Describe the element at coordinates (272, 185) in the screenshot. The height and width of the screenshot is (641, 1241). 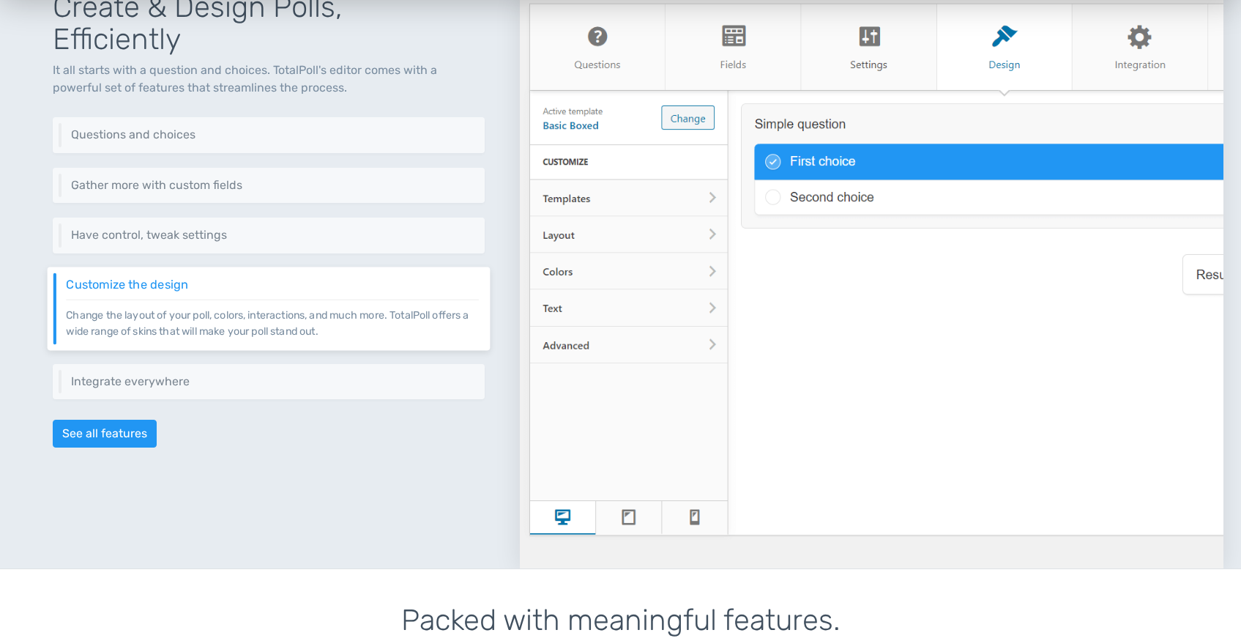
I see `h6: Gather more with custom fields` at that location.